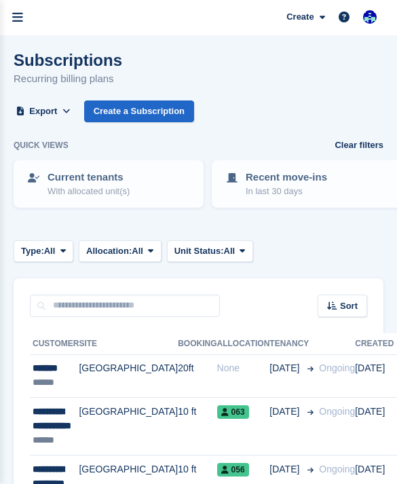 This screenshot has height=484, width=397. Describe the element at coordinates (210, 251) in the screenshot. I see `button: Unit Status: All` at that location.